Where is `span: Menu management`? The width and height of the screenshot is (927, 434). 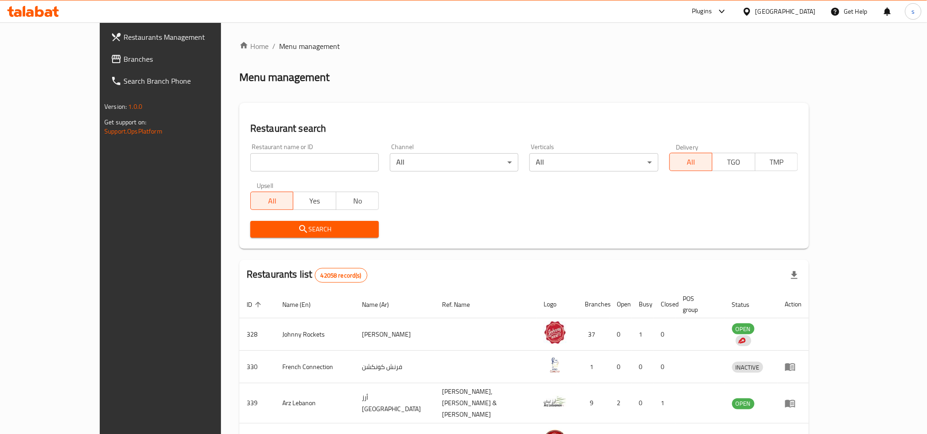
span: Menu management is located at coordinates (309, 46).